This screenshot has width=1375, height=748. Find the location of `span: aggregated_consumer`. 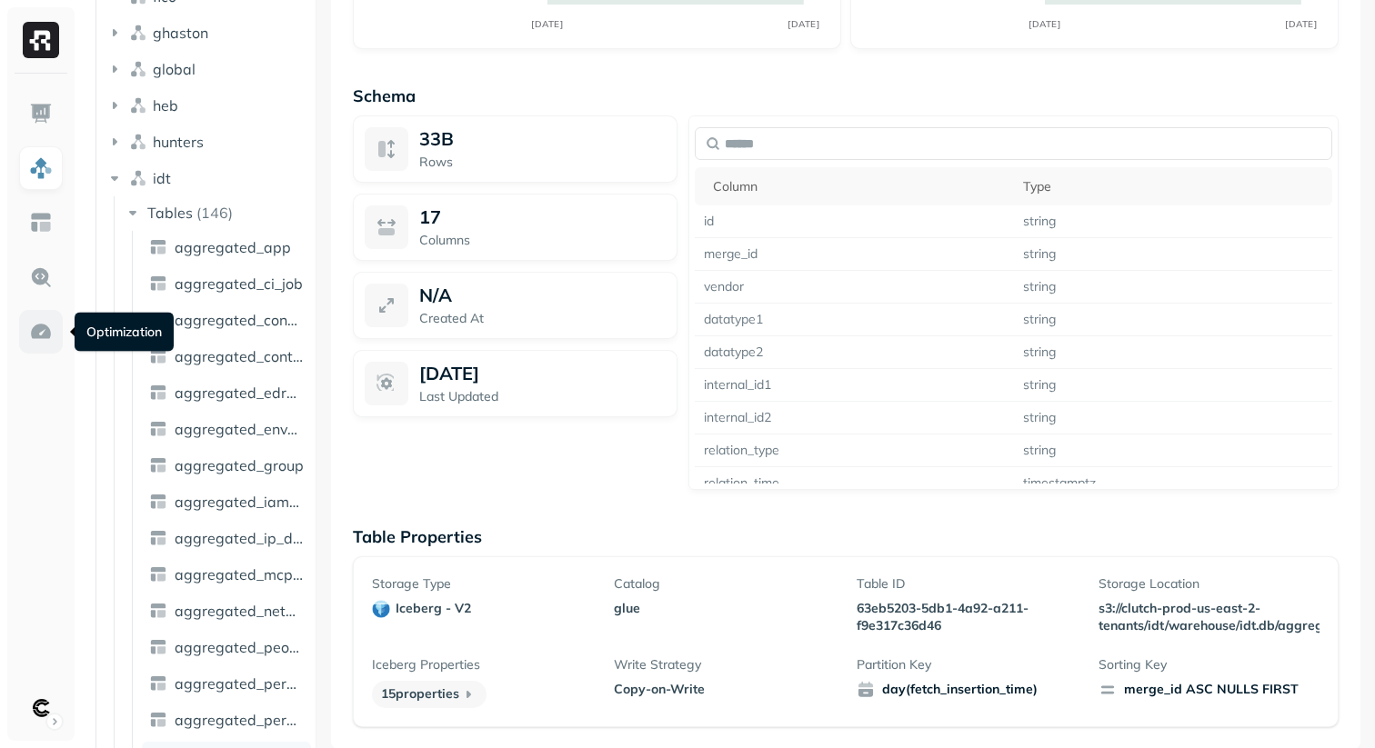

span: aggregated_consumer is located at coordinates (239, 320).